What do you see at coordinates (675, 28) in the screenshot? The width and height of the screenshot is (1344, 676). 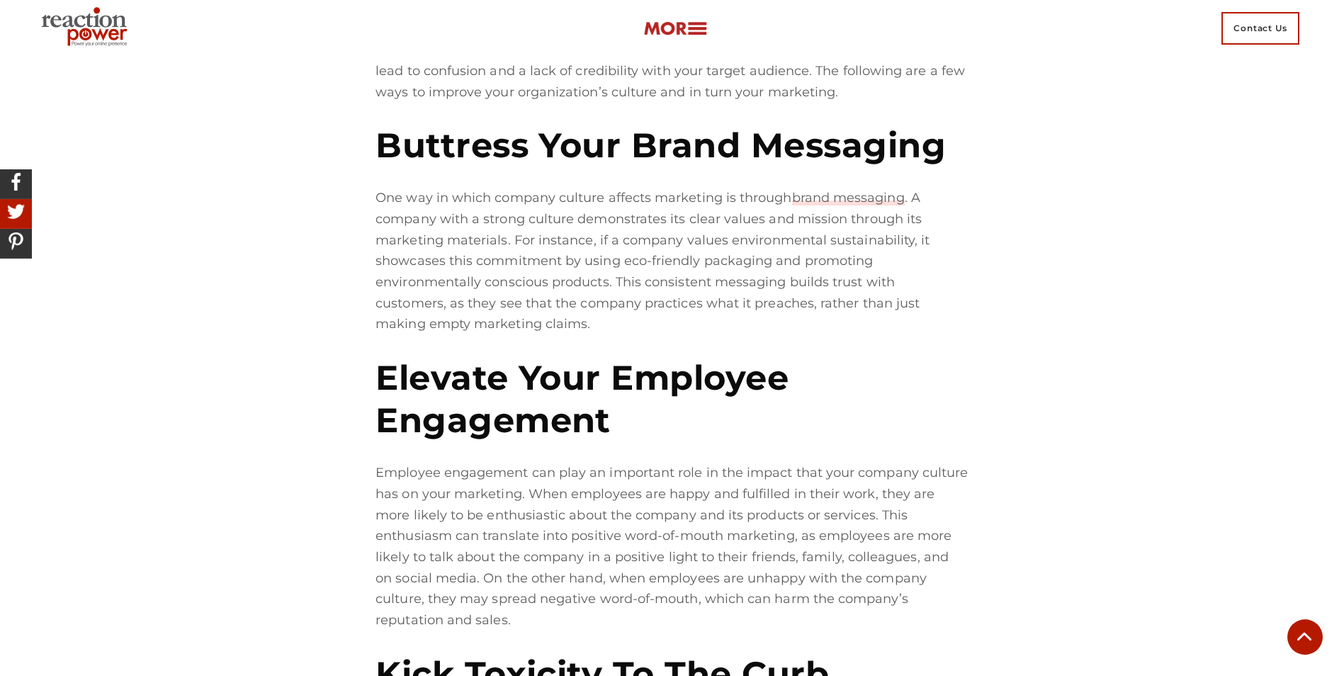 I see `img: more-btn.png` at bounding box center [675, 28].